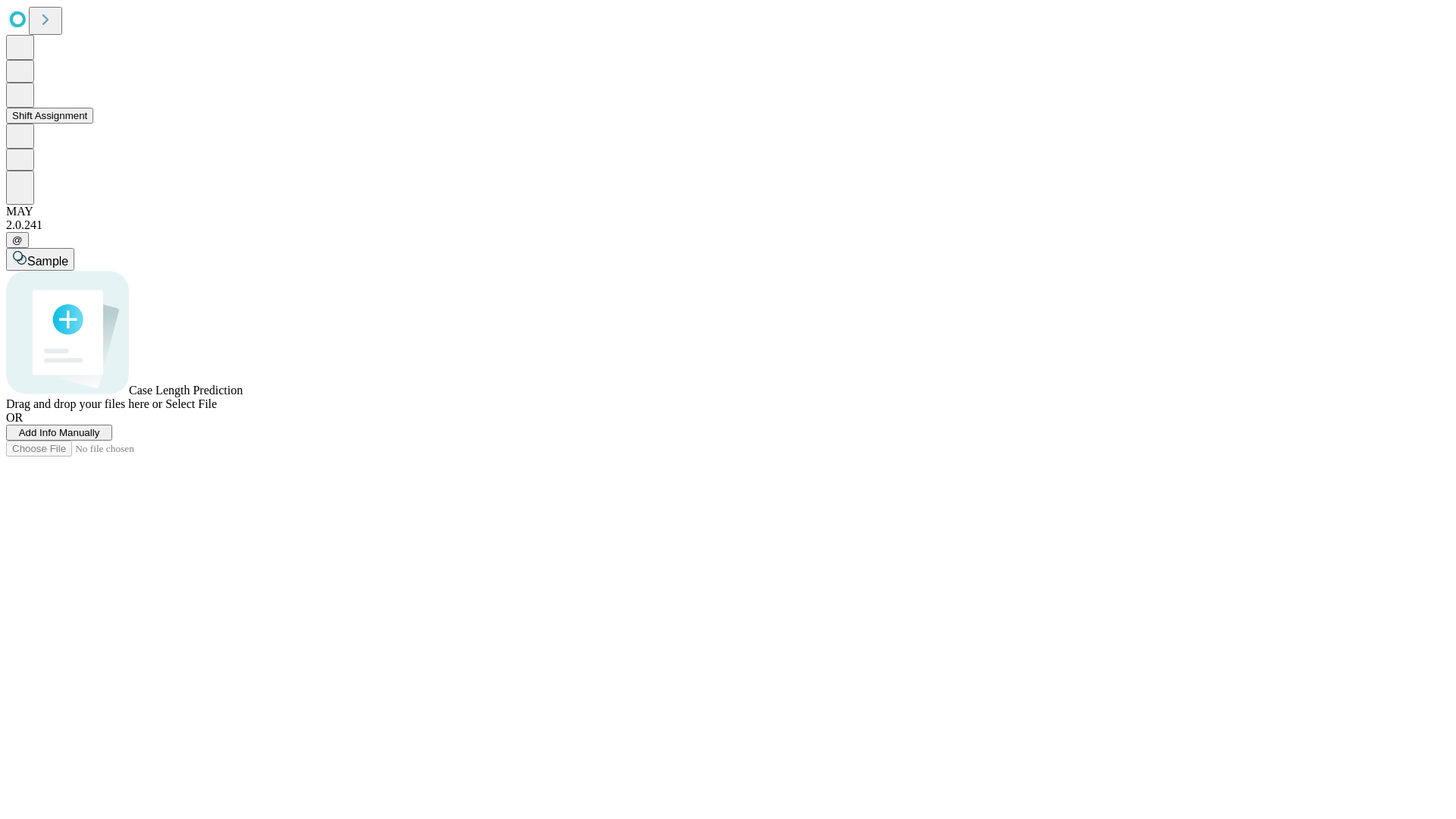 Image resolution: width=1456 pixels, height=819 pixels. What do you see at coordinates (14, 417) in the screenshot?
I see `span: OR` at bounding box center [14, 417].